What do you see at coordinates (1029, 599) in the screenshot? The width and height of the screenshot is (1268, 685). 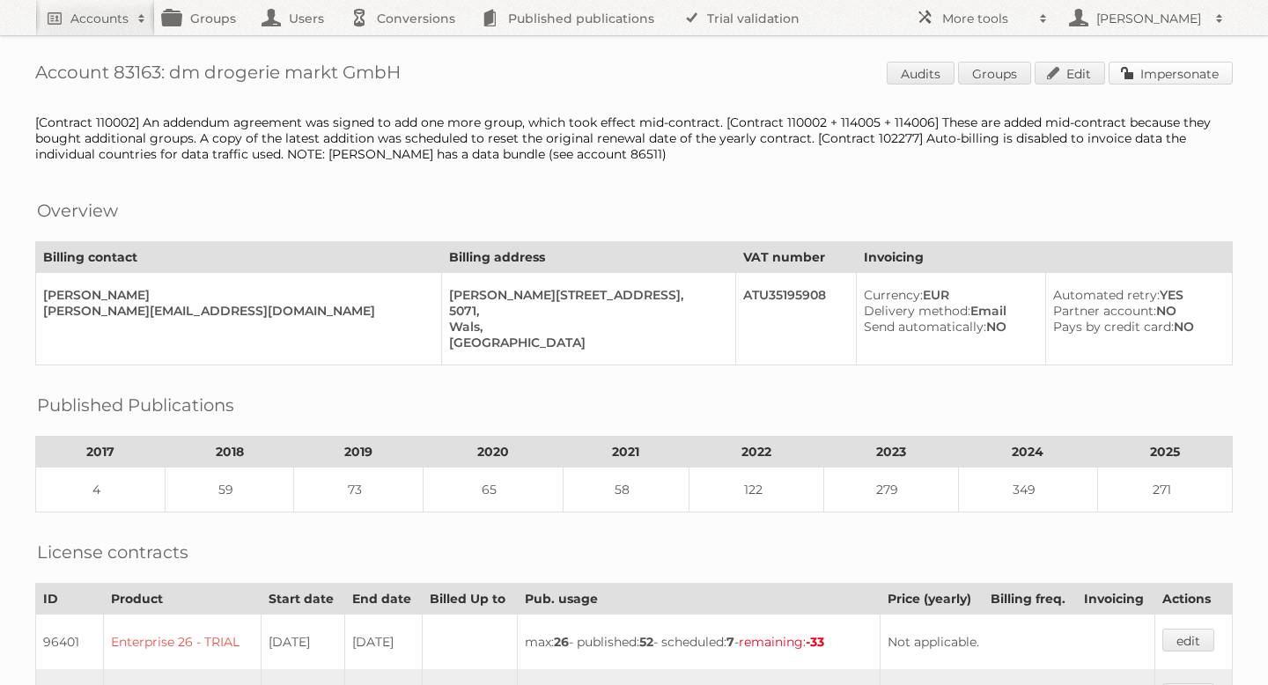 I see `th: Billing freq.` at bounding box center [1029, 599].